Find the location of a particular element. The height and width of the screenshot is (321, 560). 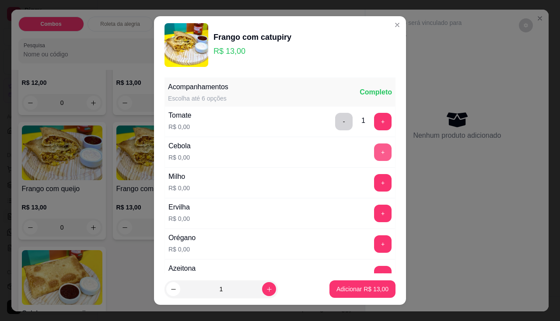

div: Cebola is located at coordinates (179, 146).